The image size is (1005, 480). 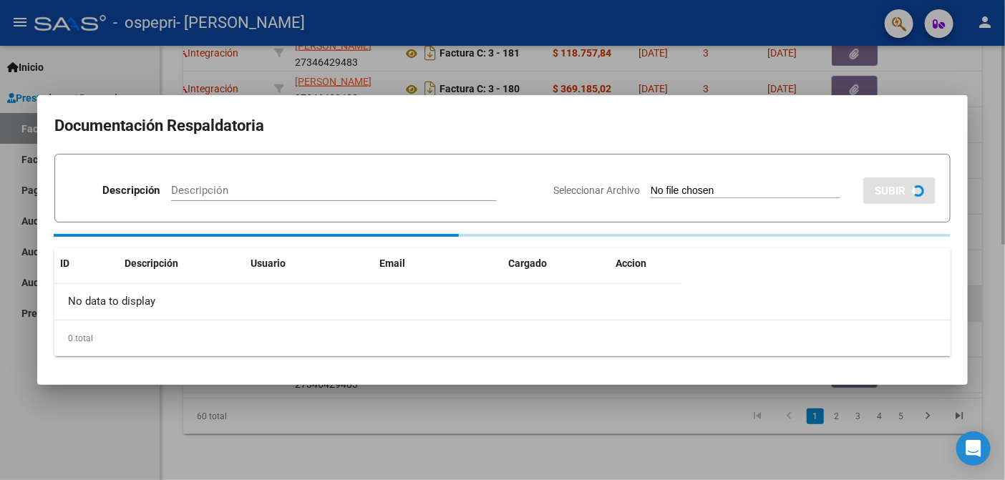 I want to click on p: Descripción, so click(x=131, y=190).